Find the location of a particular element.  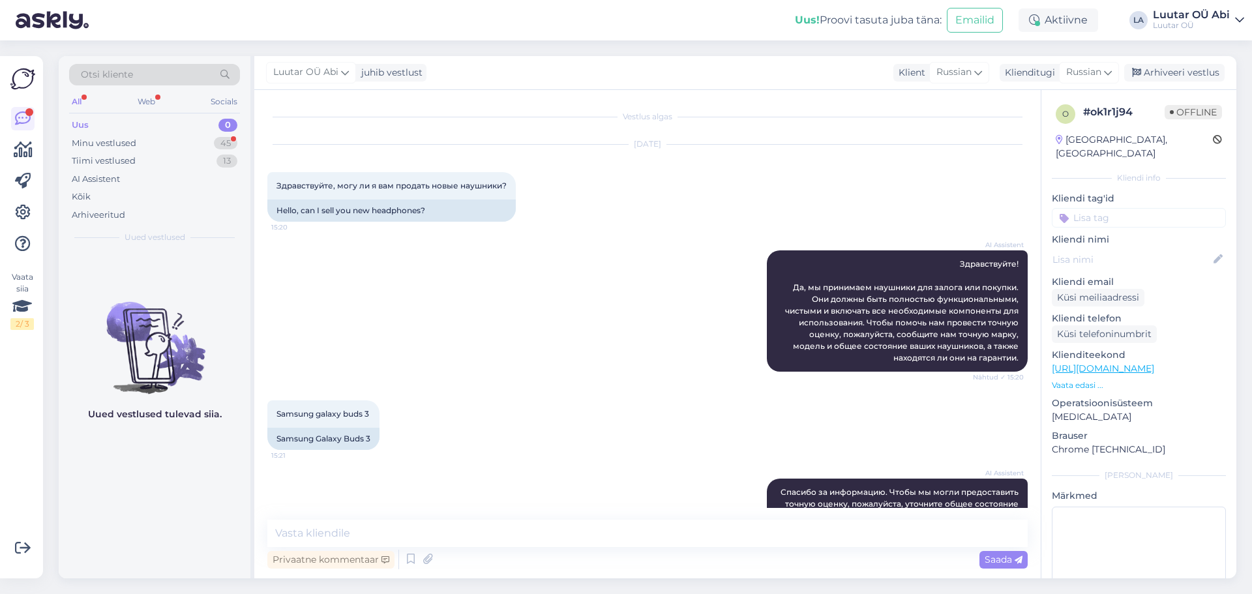

span: 15:20 is located at coordinates (295, 227).